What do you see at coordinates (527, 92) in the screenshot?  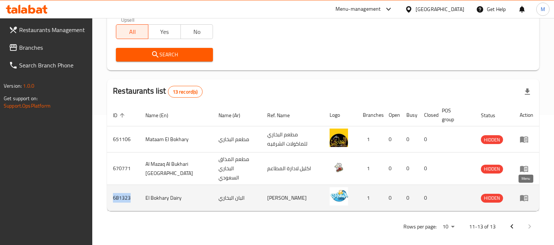 I see `div: Export file` at bounding box center [527, 92].